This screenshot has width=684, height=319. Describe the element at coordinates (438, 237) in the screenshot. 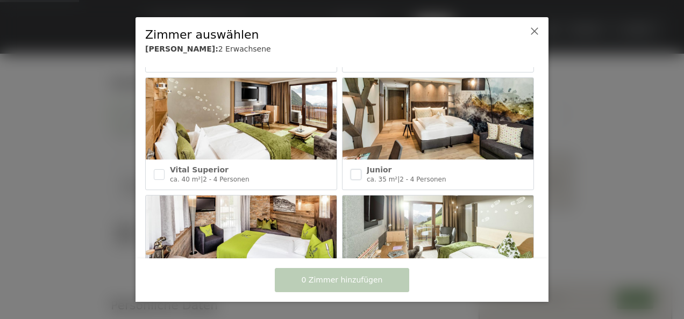

I see `img: Single Superior` at that location.